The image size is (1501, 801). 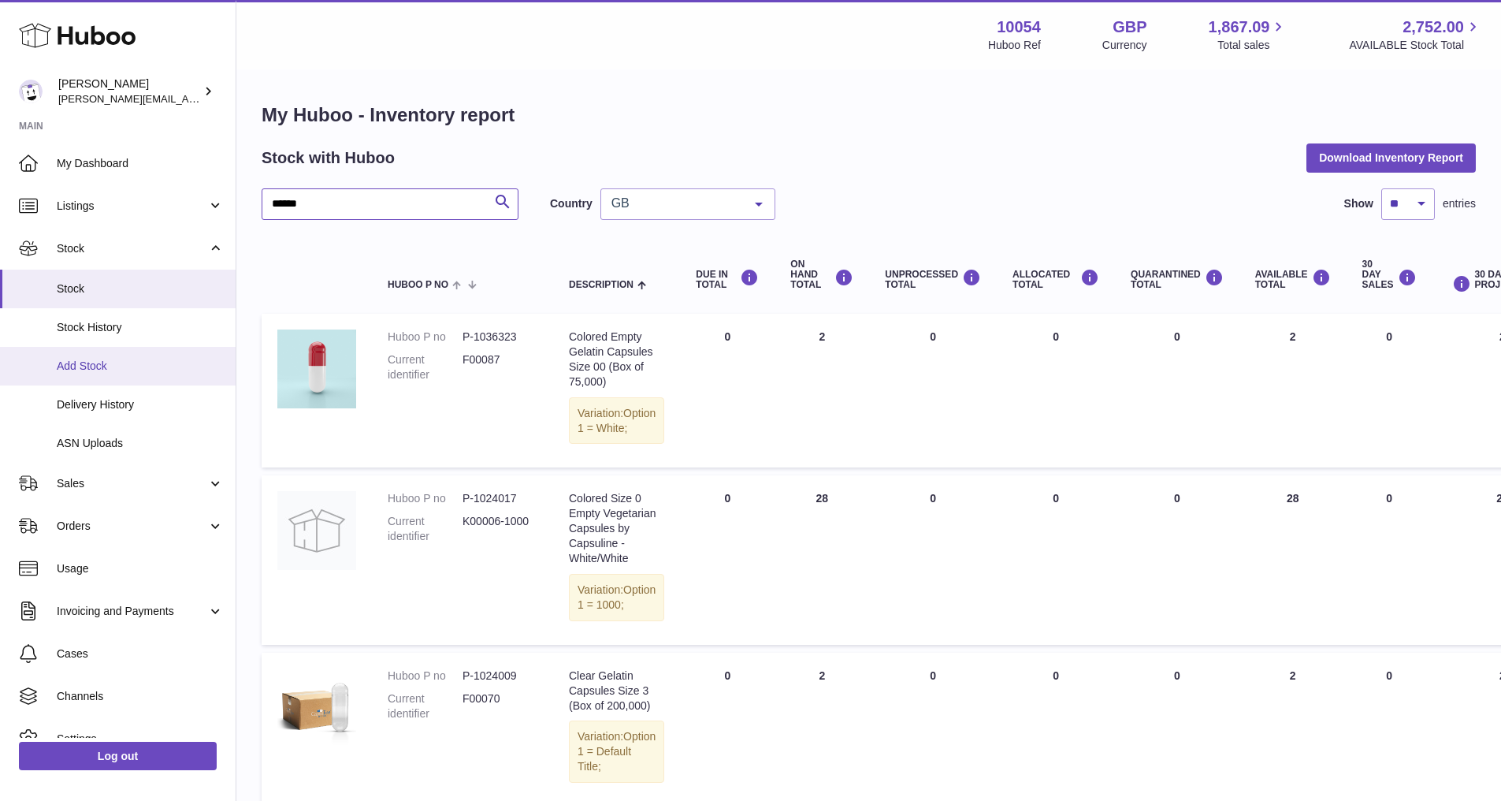 What do you see at coordinates (868, 115) in the screenshot?
I see `h1: My Huboo - Inventory report` at bounding box center [868, 115].